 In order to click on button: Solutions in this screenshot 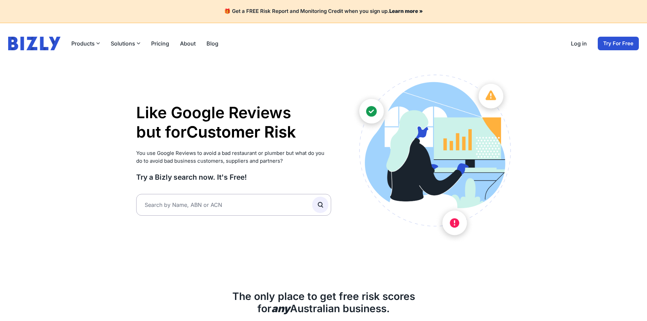, I will do `click(125, 43)`.